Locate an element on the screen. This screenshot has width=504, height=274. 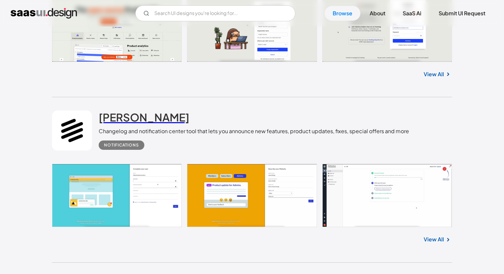
a: home is located at coordinates (44, 13).